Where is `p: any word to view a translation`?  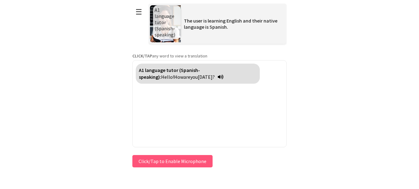 p: any word to view a translation is located at coordinates (209, 56).